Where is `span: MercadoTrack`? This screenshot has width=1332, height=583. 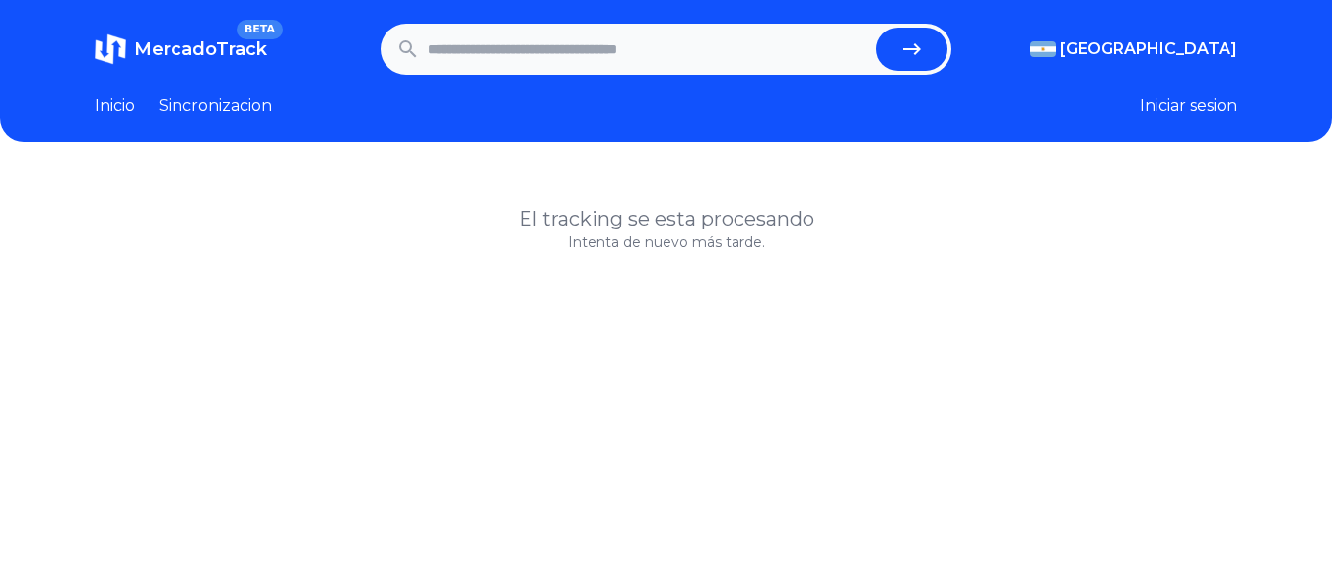 span: MercadoTrack is located at coordinates (200, 49).